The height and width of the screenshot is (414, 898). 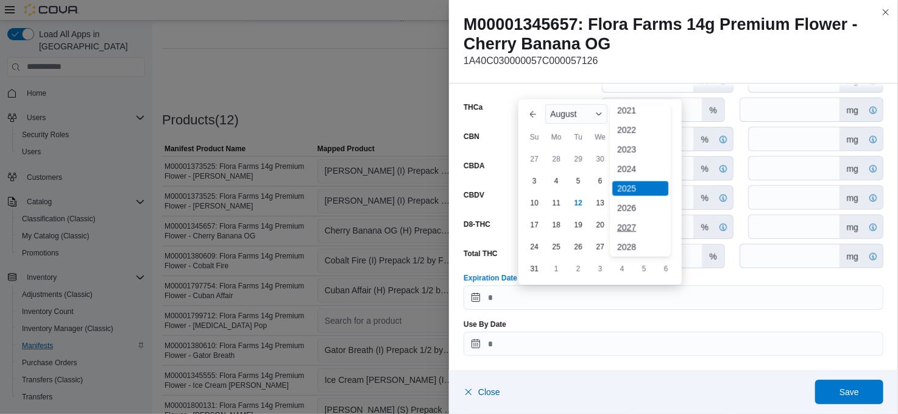 I want to click on div: Tu, so click(x=578, y=137).